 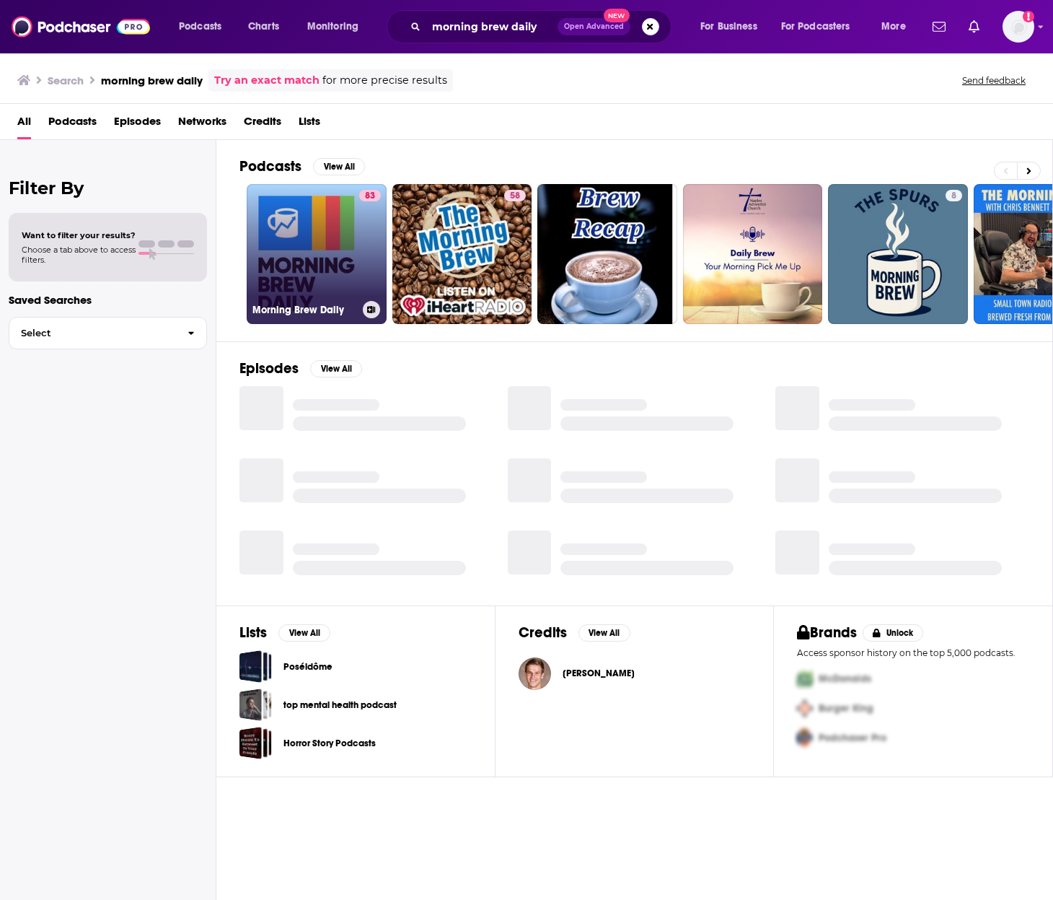 I want to click on a: Charts, so click(x=263, y=27).